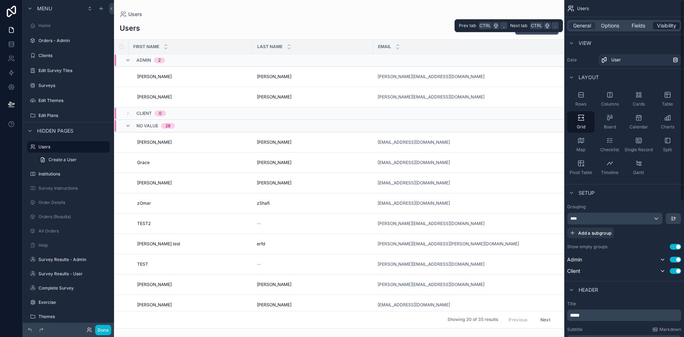  What do you see at coordinates (639, 127) in the screenshot?
I see `span: Calendar` at bounding box center [639, 127].